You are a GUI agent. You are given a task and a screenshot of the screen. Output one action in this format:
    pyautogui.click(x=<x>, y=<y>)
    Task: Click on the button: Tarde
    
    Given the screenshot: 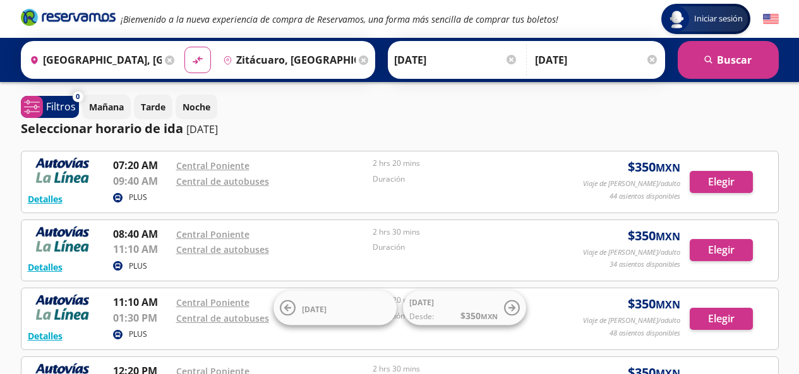 What is the action you would take?
    pyautogui.click(x=153, y=107)
    